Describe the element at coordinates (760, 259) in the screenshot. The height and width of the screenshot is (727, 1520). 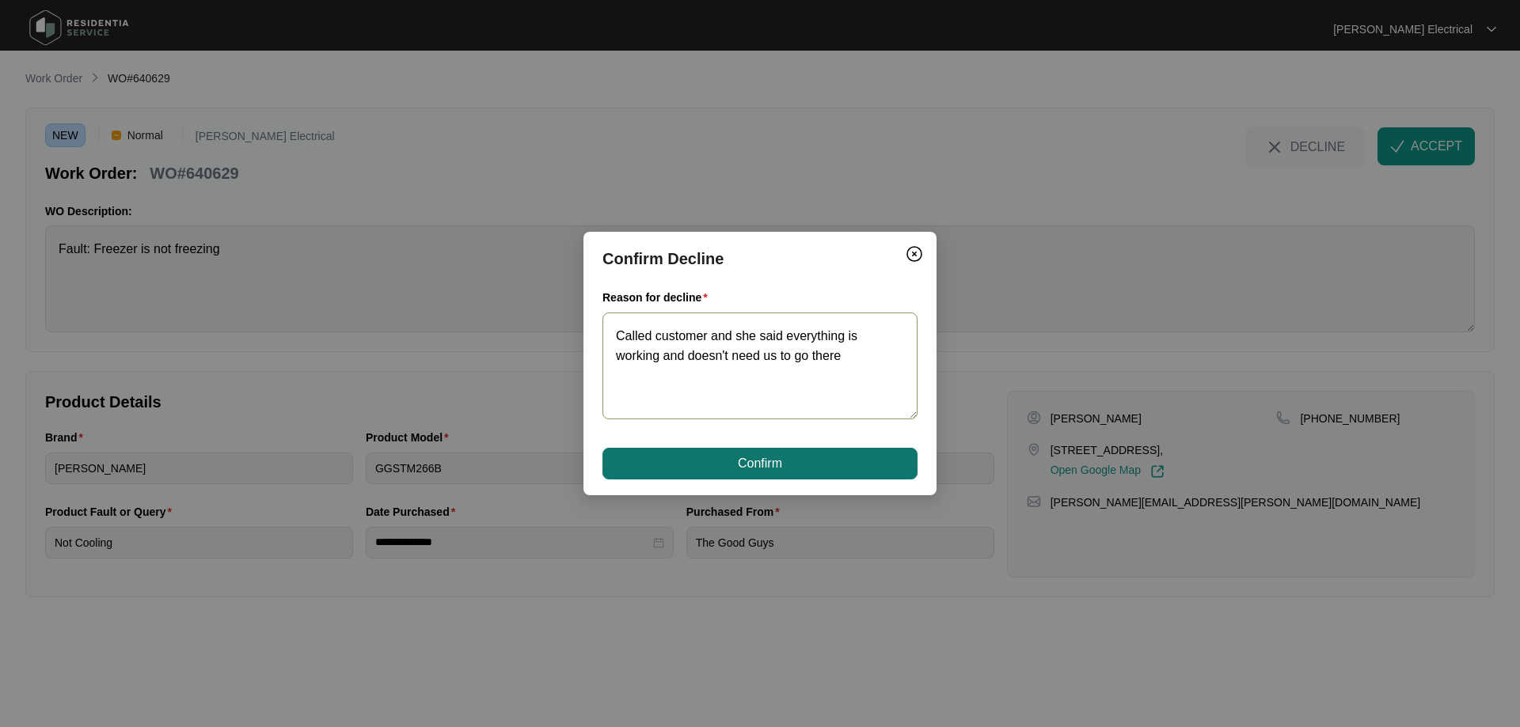
I see `p: Confirm Decline` at that location.